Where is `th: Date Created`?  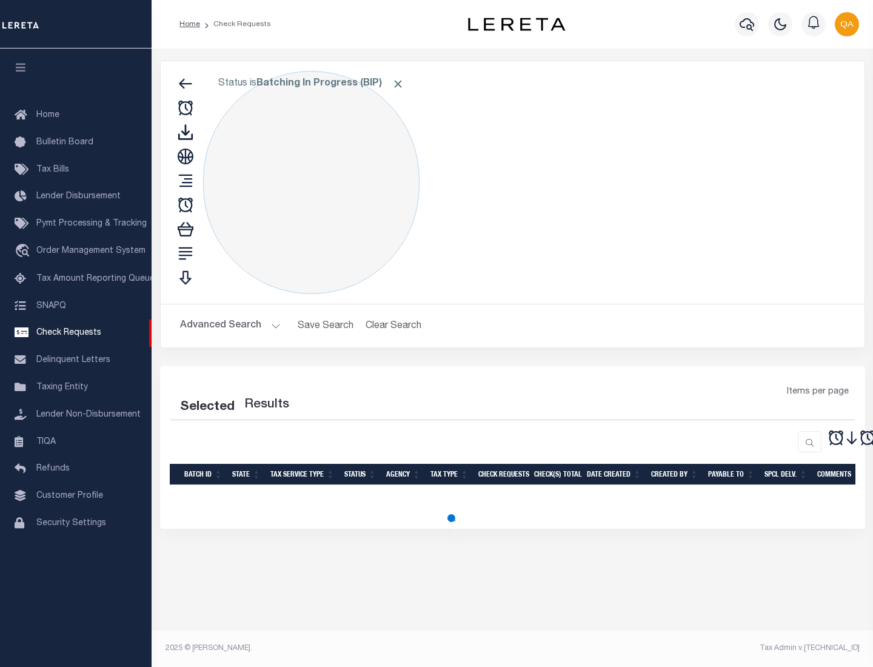
th: Date Created is located at coordinates (614, 474).